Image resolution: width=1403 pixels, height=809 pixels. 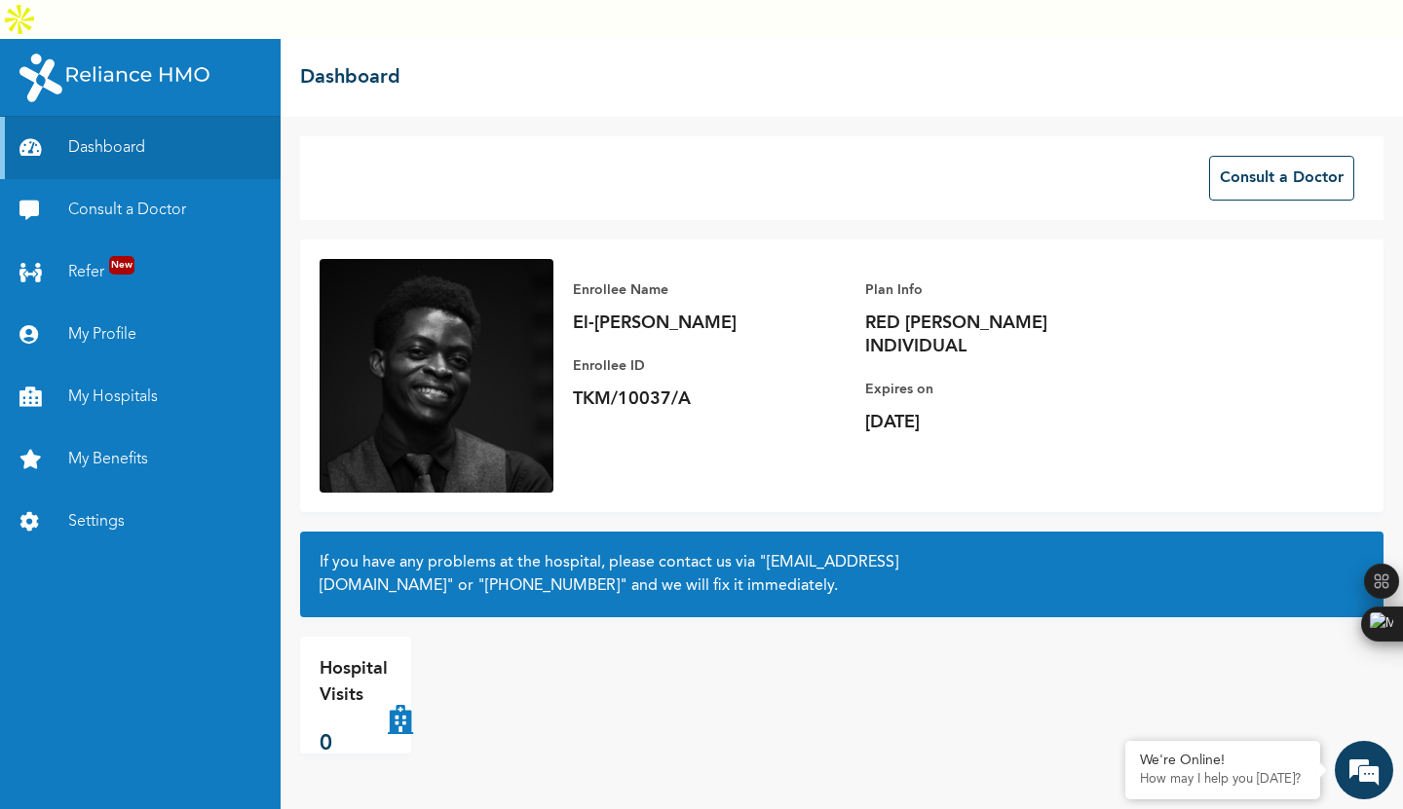 What do you see at coordinates (354, 744) in the screenshot?
I see `p: 0` at bounding box center [354, 744].